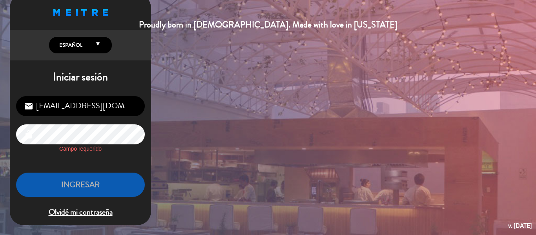 The width and height of the screenshot is (536, 235). I want to click on i: lock, so click(29, 135).